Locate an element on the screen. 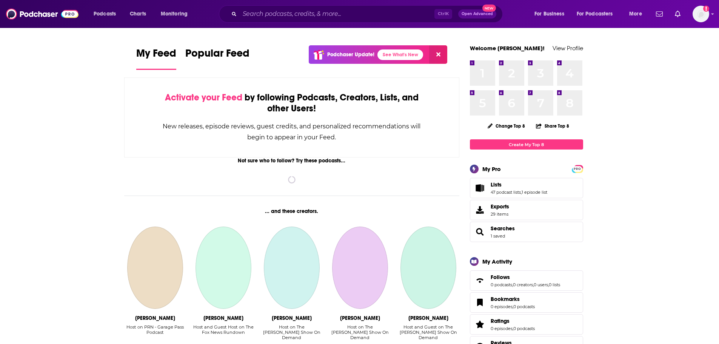  span: Popular Feed is located at coordinates (218, 56).